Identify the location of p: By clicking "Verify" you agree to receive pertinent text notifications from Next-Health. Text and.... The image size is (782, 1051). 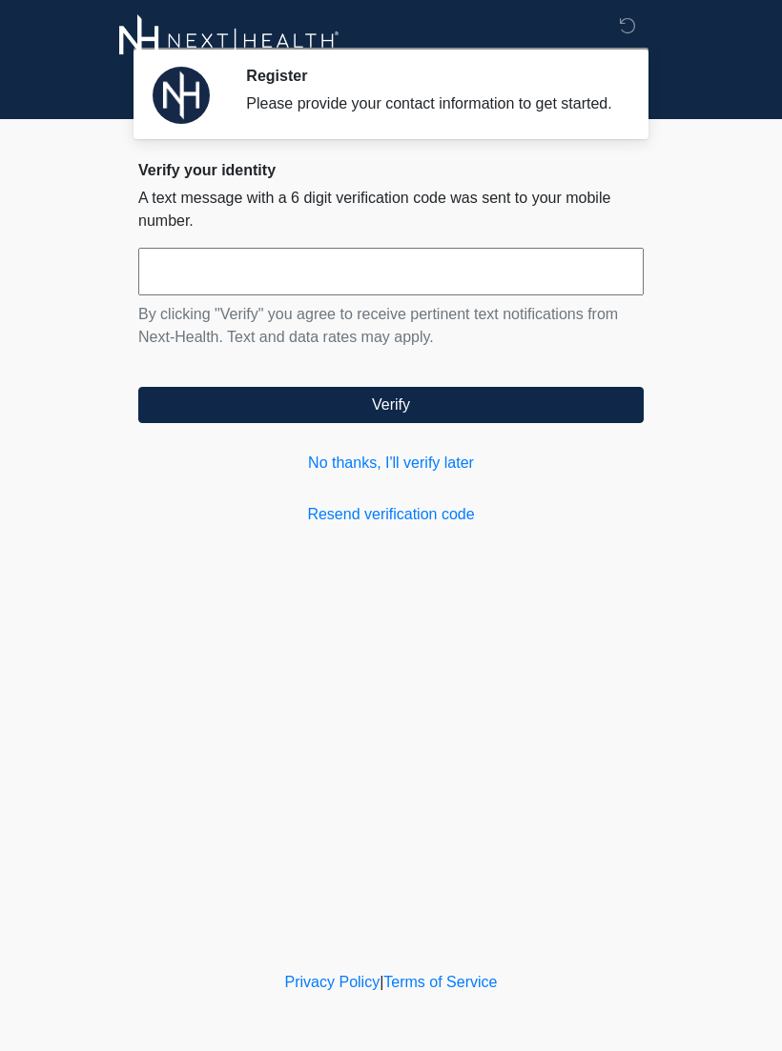
(391, 326).